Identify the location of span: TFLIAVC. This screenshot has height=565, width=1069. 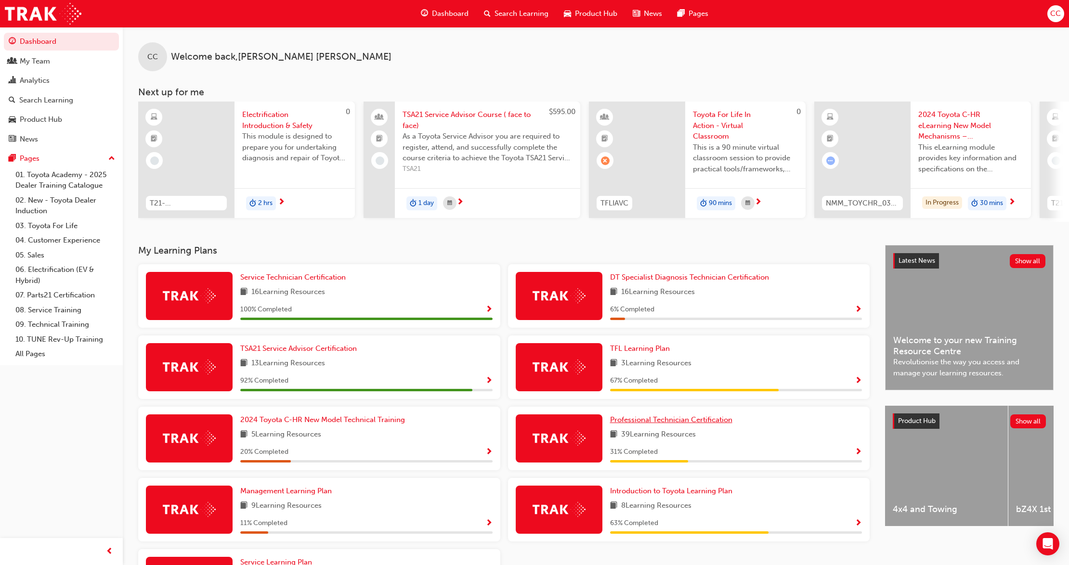
(615, 203).